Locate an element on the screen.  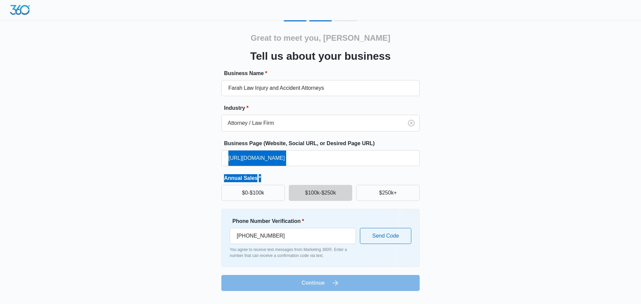
label: Industry is located at coordinates (323, 108).